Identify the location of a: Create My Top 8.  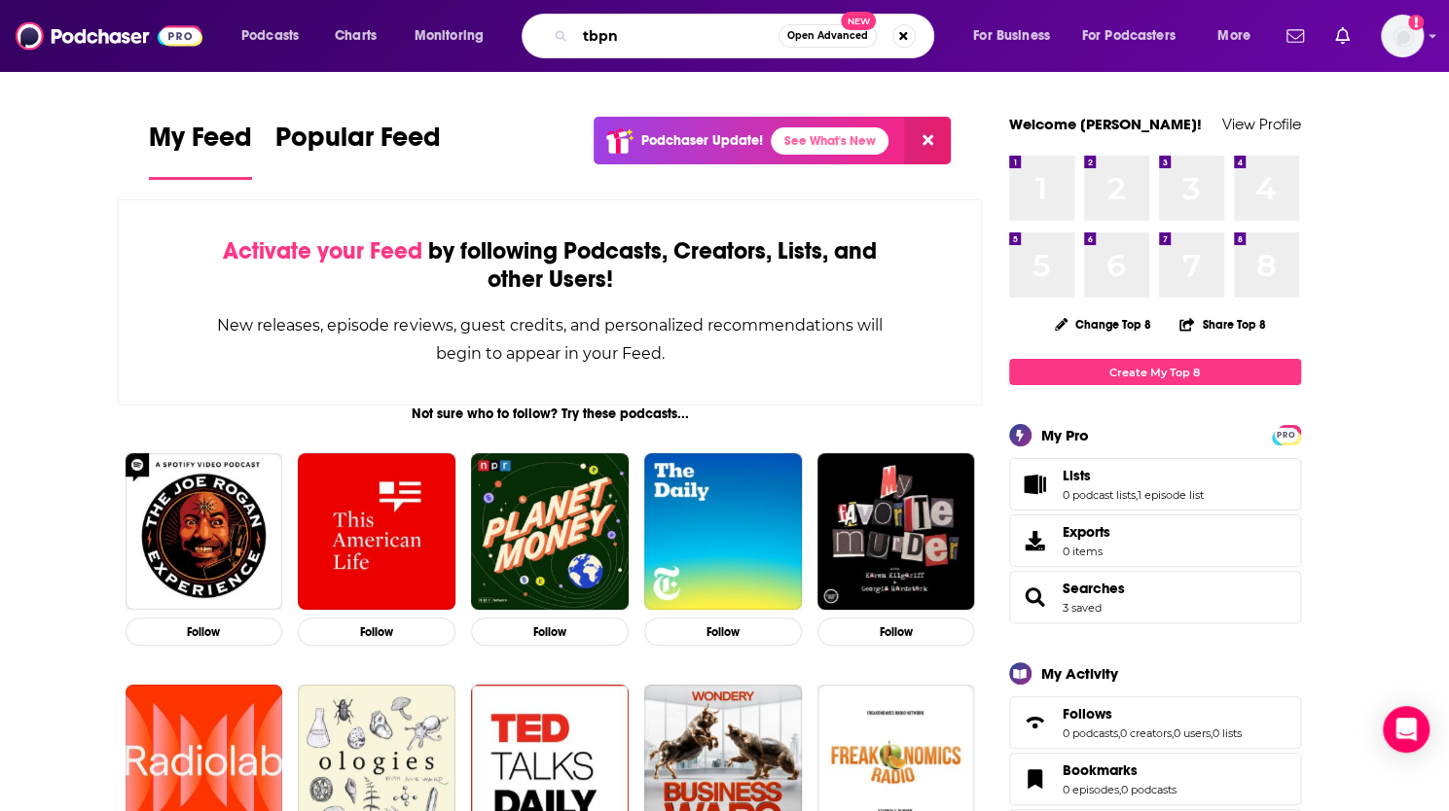
(1155, 372).